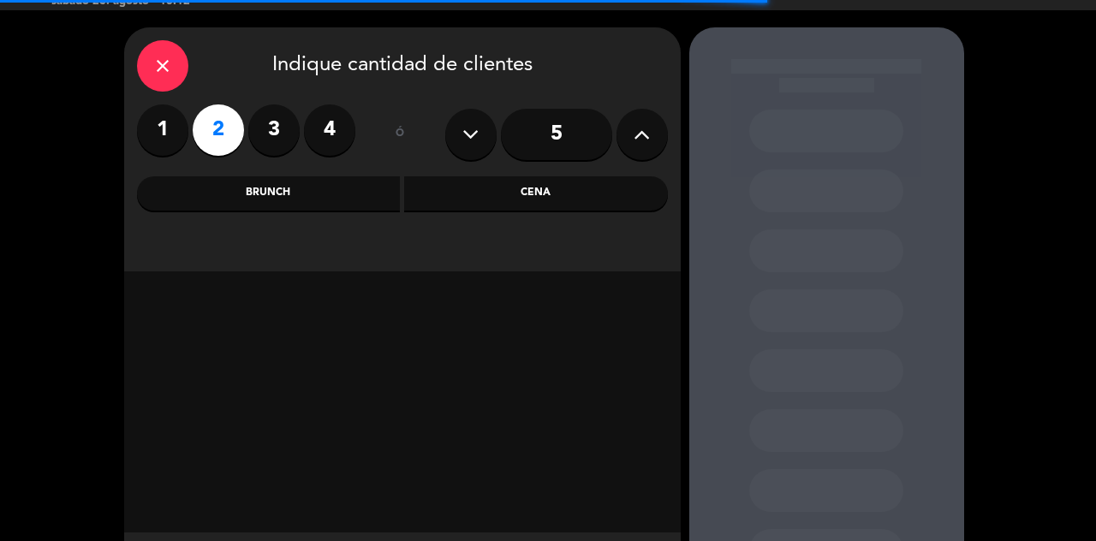 This screenshot has width=1096, height=541. What do you see at coordinates (269, 194) in the screenshot?
I see `div: Brunch` at bounding box center [269, 194].